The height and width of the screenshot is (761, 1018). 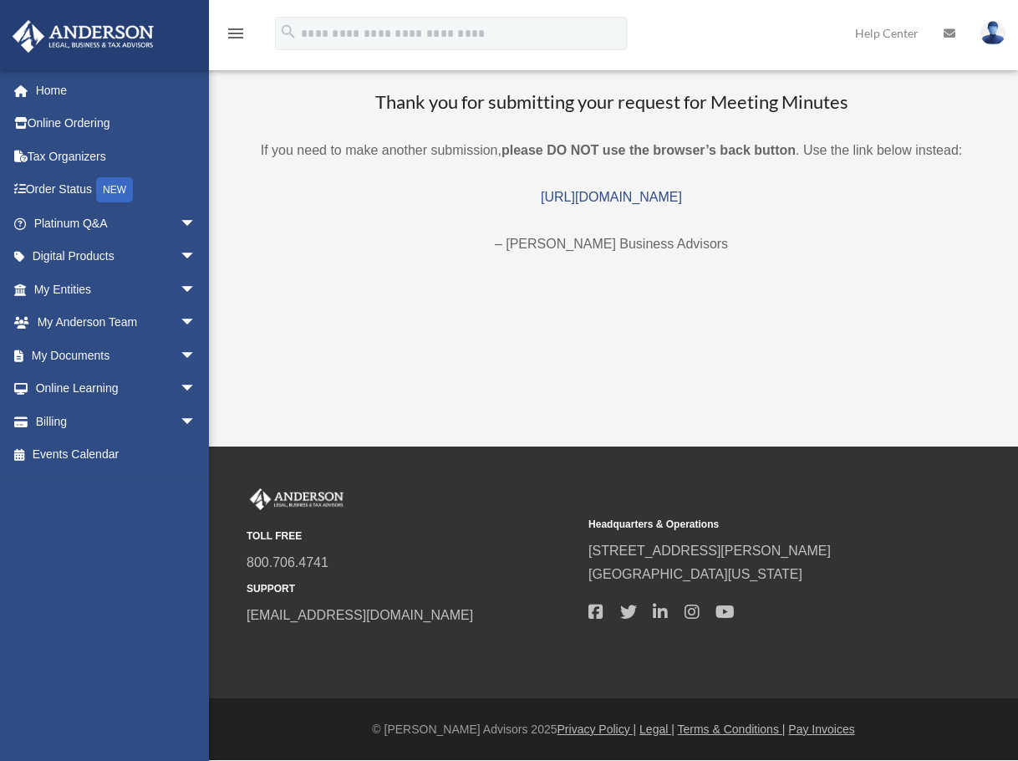 What do you see at coordinates (597, 729) in the screenshot?
I see `a: Privacy Policy |` at bounding box center [597, 729].